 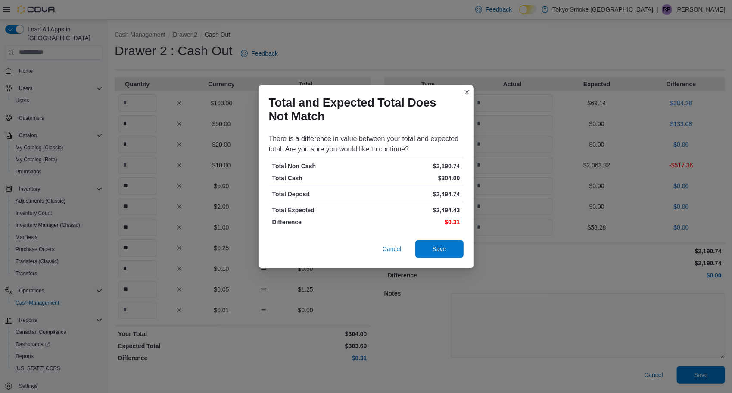 I want to click on p: Total Non Cash, so click(x=318, y=166).